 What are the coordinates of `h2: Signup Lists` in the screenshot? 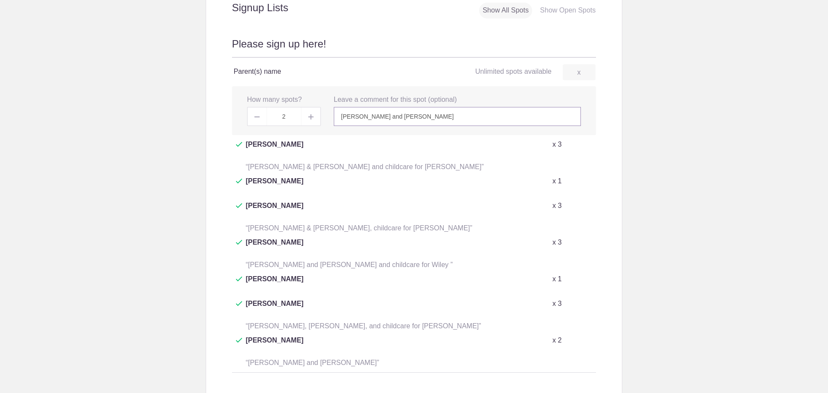 It's located at (276, 8).